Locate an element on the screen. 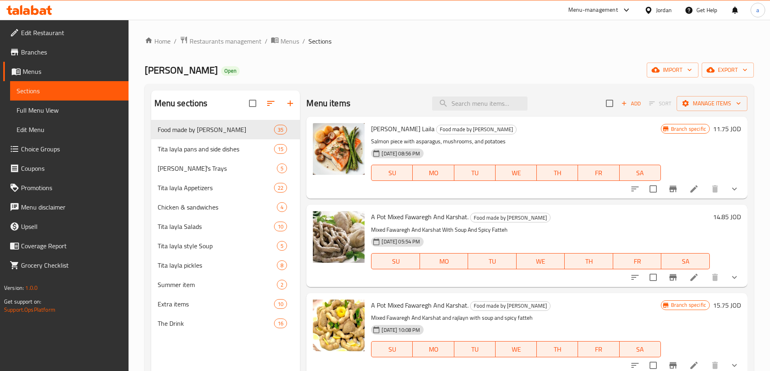  div: Extra items is located at coordinates (216, 304).